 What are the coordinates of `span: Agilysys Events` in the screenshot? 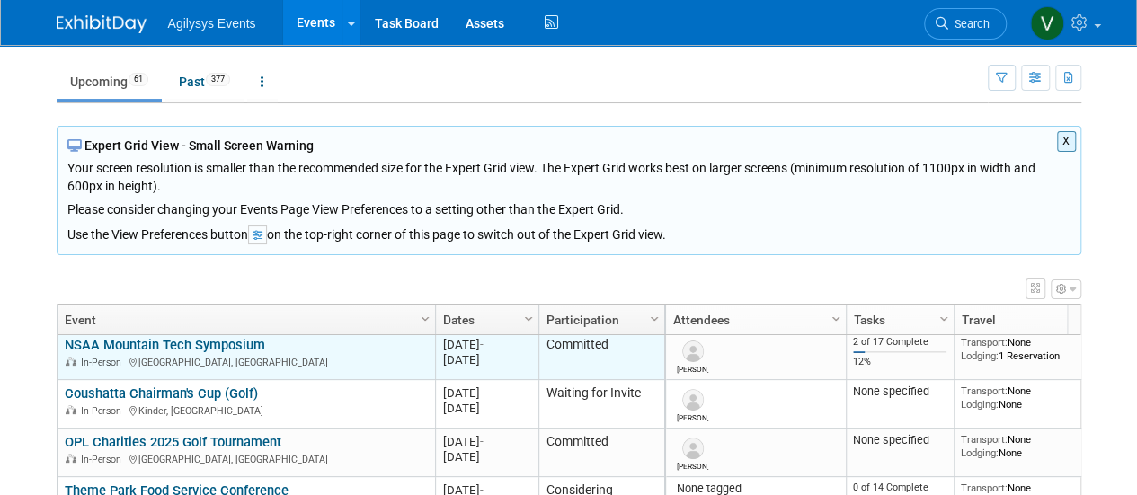 It's located at (212, 23).